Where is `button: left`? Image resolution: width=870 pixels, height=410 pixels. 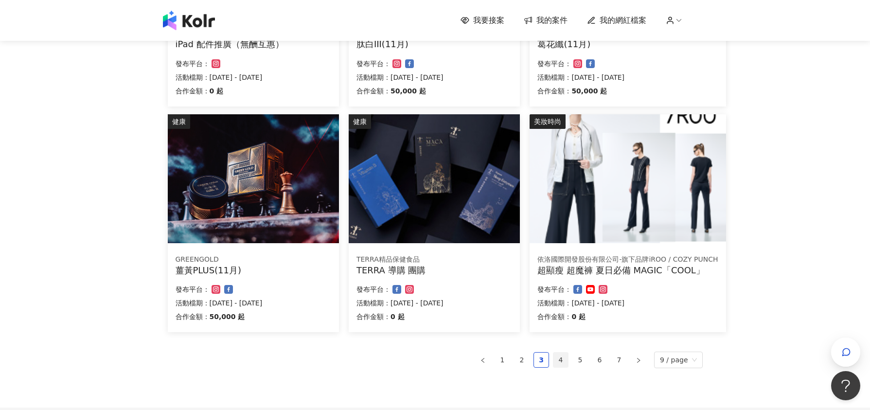 button: left is located at coordinates (483, 360).